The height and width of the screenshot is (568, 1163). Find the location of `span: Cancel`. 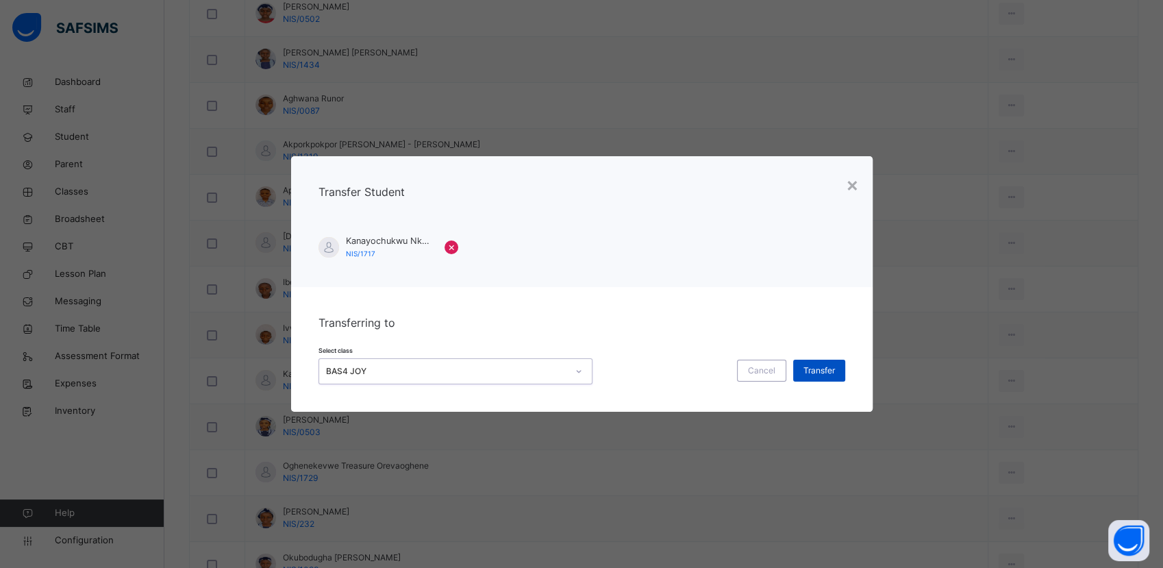

span: Cancel is located at coordinates (761, 370).